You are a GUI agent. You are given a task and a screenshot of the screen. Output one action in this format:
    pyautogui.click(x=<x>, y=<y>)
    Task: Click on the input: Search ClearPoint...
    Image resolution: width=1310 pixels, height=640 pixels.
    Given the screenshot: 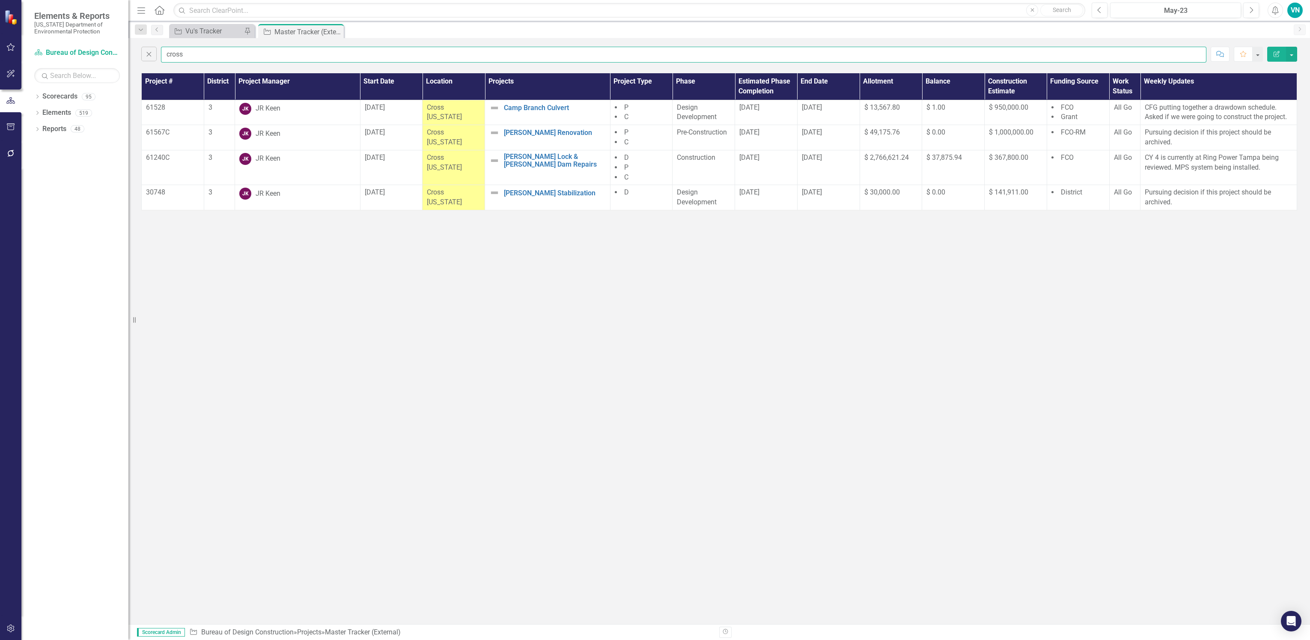 What is the action you would take?
    pyautogui.click(x=629, y=10)
    